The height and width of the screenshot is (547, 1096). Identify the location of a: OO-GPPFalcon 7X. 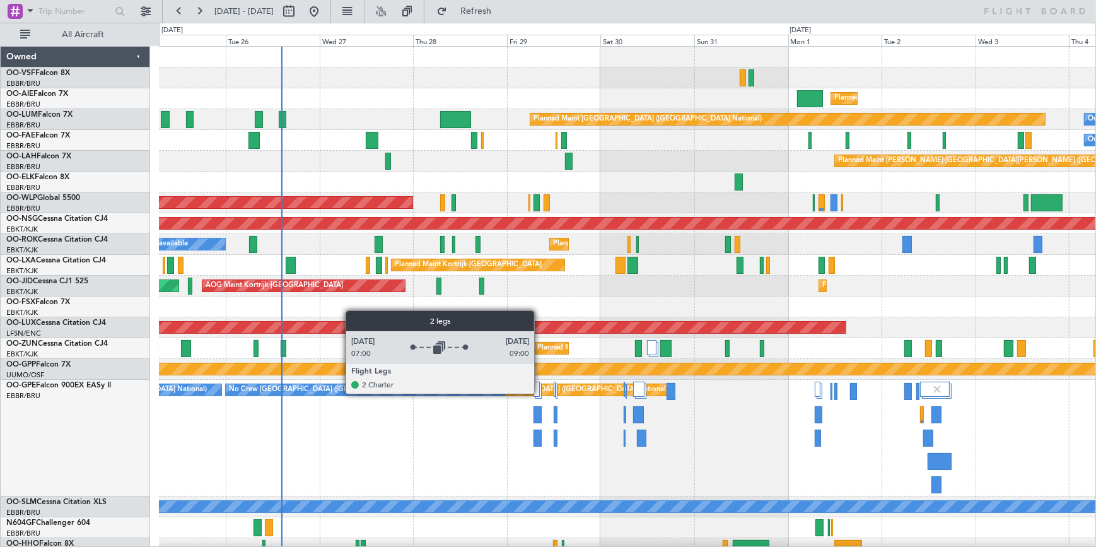
(38, 365).